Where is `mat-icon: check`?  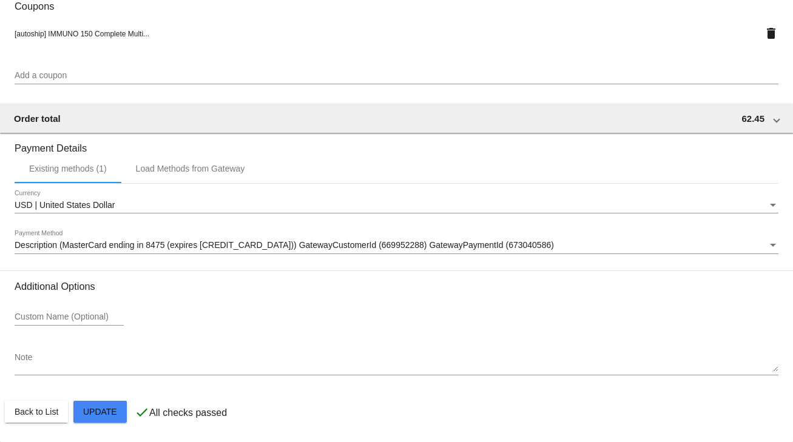
mat-icon: check is located at coordinates (142, 413).